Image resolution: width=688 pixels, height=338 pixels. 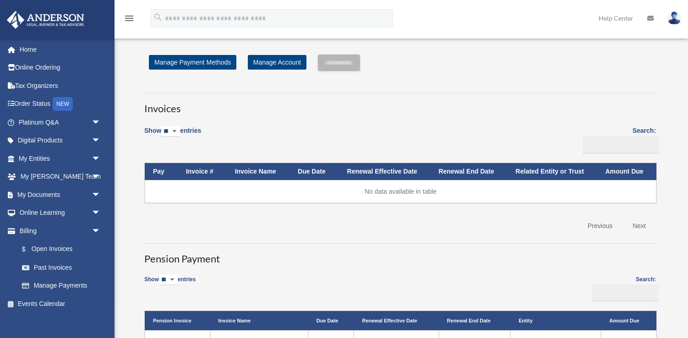 What do you see at coordinates (60, 159) in the screenshot?
I see `a: My Entitiesarrow_drop_down` at bounding box center [60, 159].